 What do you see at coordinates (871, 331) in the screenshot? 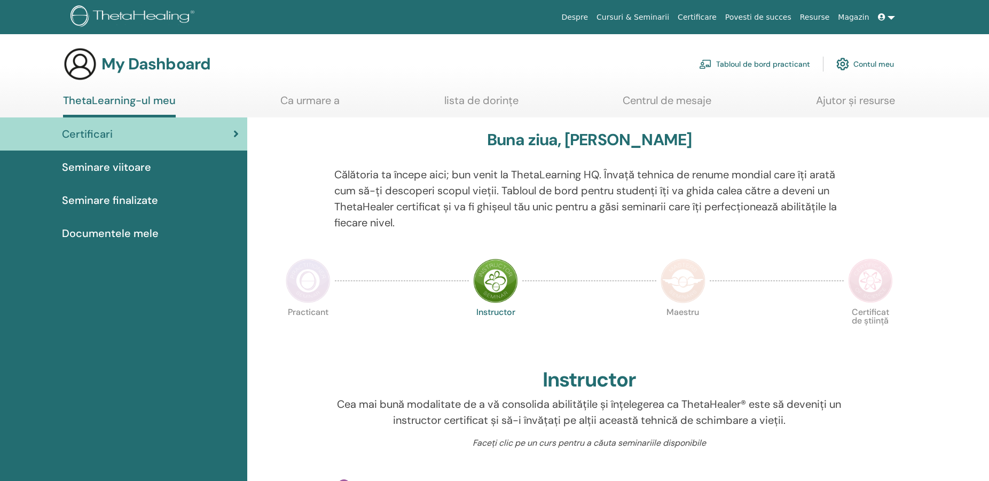
I see `p: Certificat de știință` at bounding box center [871, 331].